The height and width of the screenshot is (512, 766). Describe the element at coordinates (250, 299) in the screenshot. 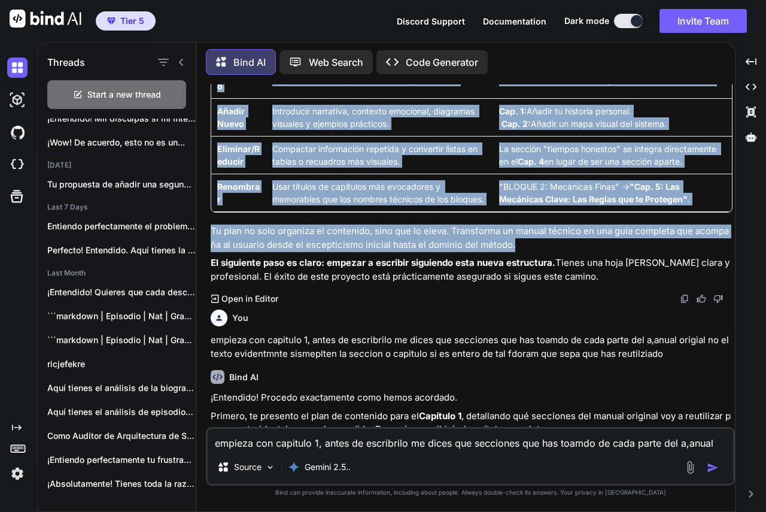

I see `p: Open in Editor` at that location.